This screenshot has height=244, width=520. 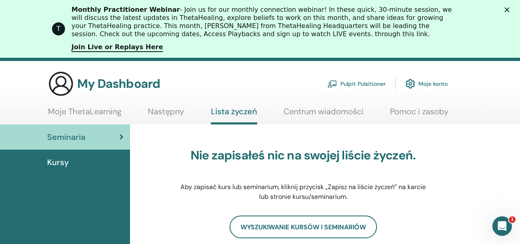 I want to click on a: Join Live or Replays Here, so click(x=117, y=48).